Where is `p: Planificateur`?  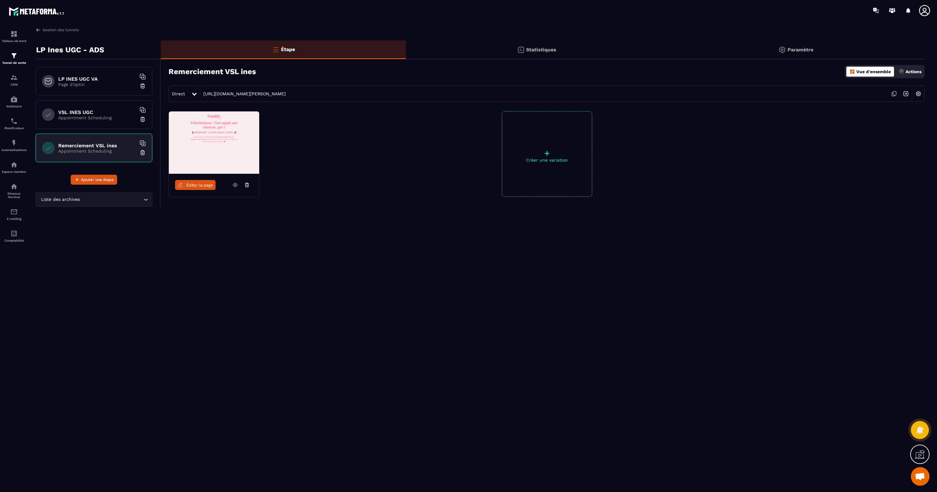
p: Planificateur is located at coordinates (14, 128).